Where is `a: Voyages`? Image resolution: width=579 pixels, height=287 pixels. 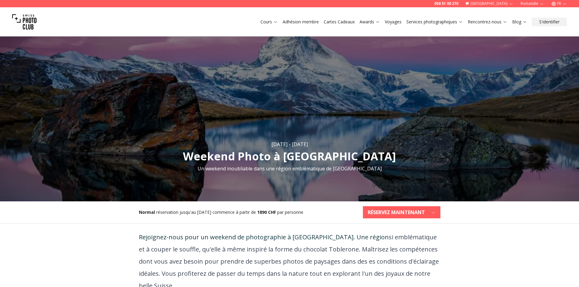
a: Voyages is located at coordinates (393, 22).